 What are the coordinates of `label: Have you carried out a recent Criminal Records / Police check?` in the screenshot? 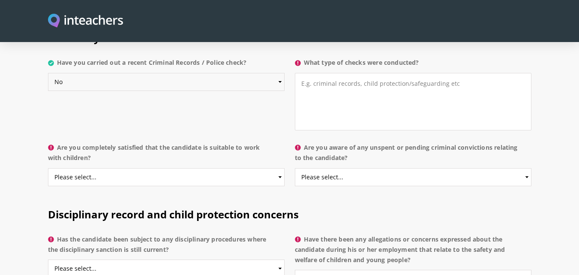 It's located at (166, 65).